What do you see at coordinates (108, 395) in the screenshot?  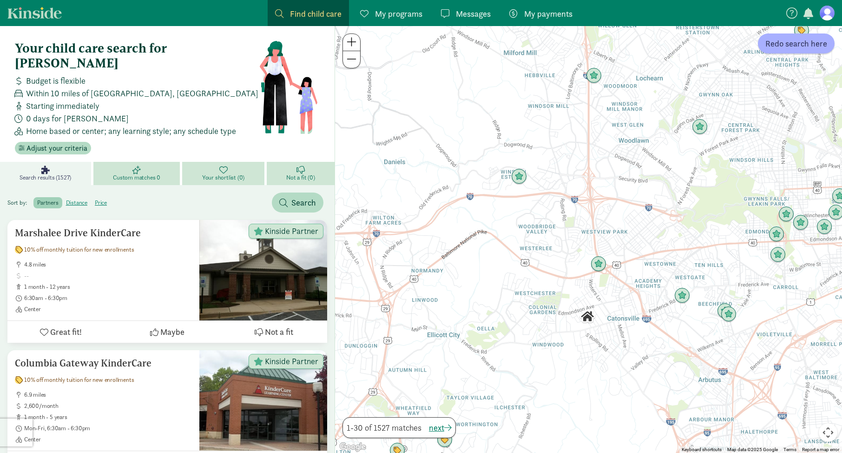 I see `span: 6.9 miles` at bounding box center [108, 395].